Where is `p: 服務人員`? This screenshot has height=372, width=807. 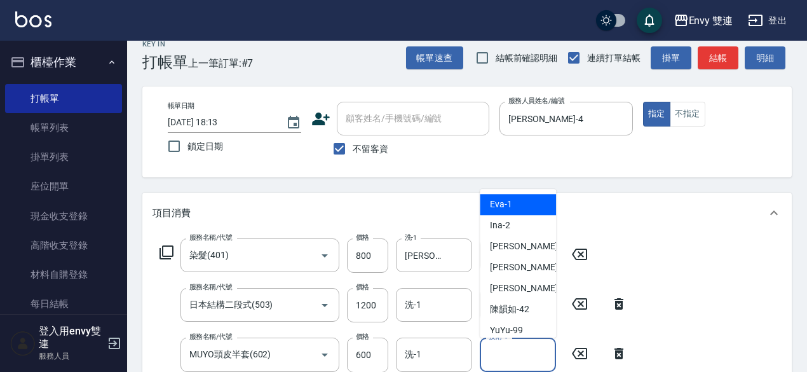
p: 服務人員 is located at coordinates (71, 356).